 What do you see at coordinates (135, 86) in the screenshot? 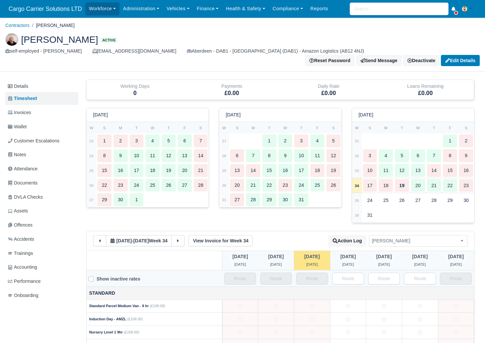
I see `div: Working Days` at bounding box center [135, 86].